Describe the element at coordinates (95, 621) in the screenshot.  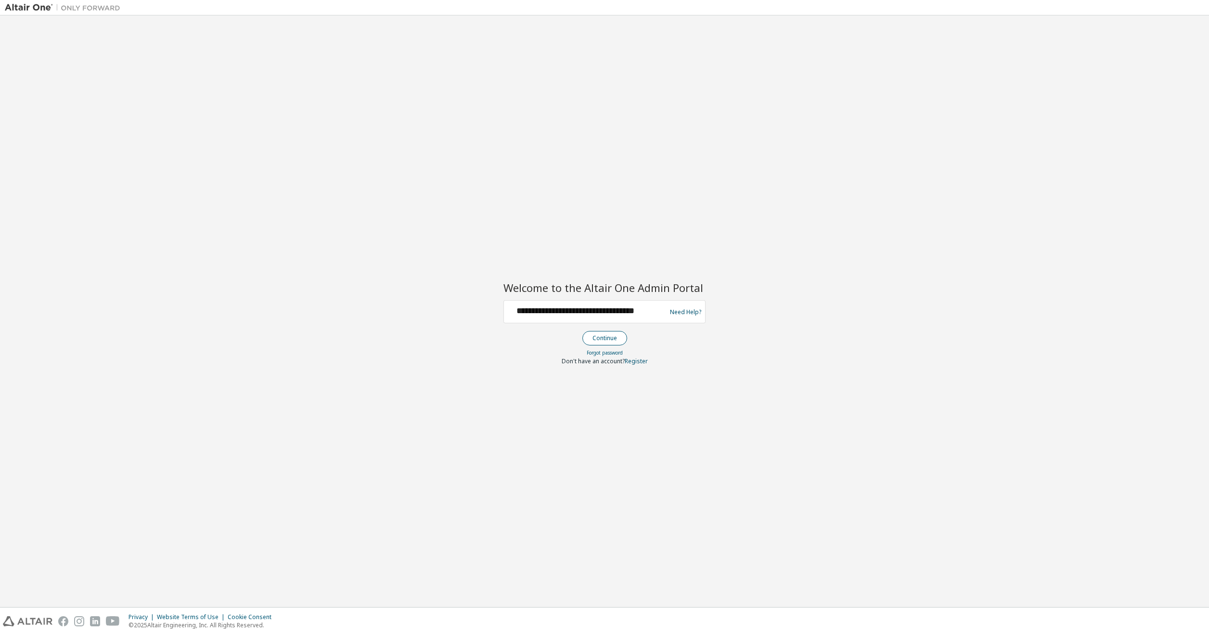
I see `img: linkedin.svg` at that location.